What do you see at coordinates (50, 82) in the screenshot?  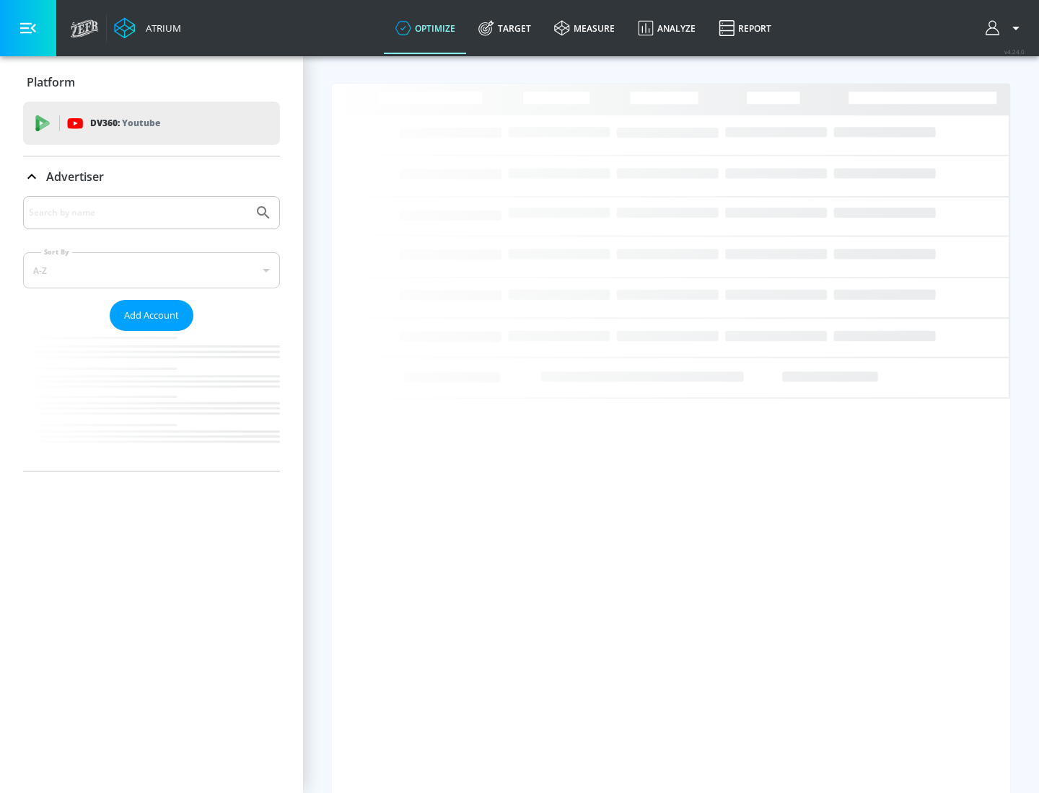 I see `p: Platform` at bounding box center [50, 82].